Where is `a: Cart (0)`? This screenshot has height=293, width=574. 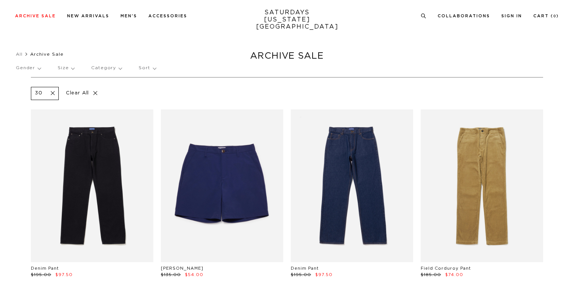
a: Cart (0) is located at coordinates (546, 16).